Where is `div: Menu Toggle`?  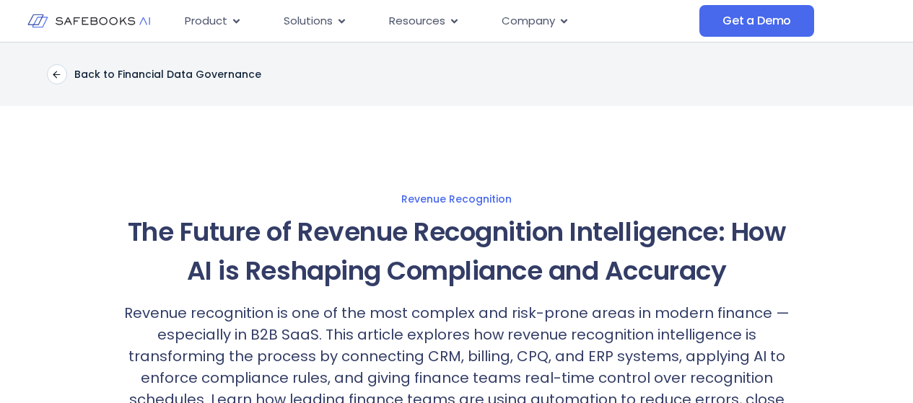 div: Menu Toggle is located at coordinates (436, 21).